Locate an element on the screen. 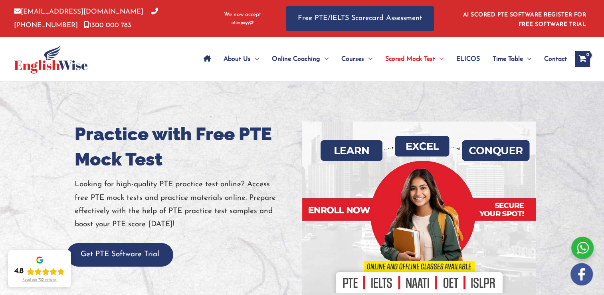 This screenshot has width=604, height=295. span: Scored Mock Test is located at coordinates (410, 59).